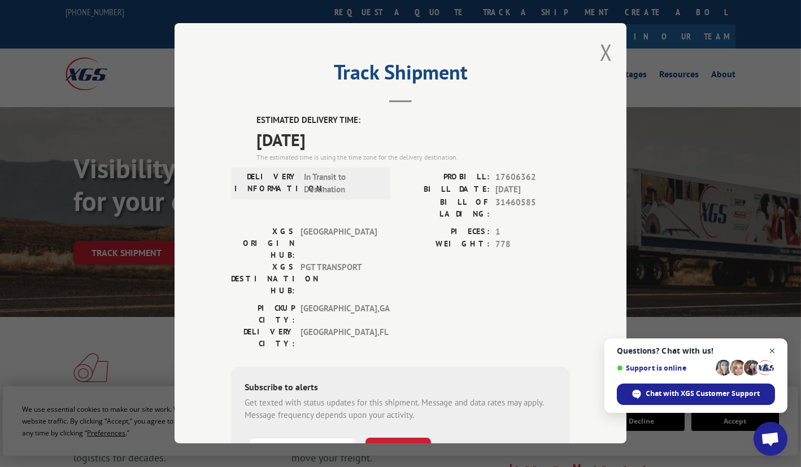 The image size is (801, 467). I want to click on span: PGT TRANSPORT, so click(338, 279).